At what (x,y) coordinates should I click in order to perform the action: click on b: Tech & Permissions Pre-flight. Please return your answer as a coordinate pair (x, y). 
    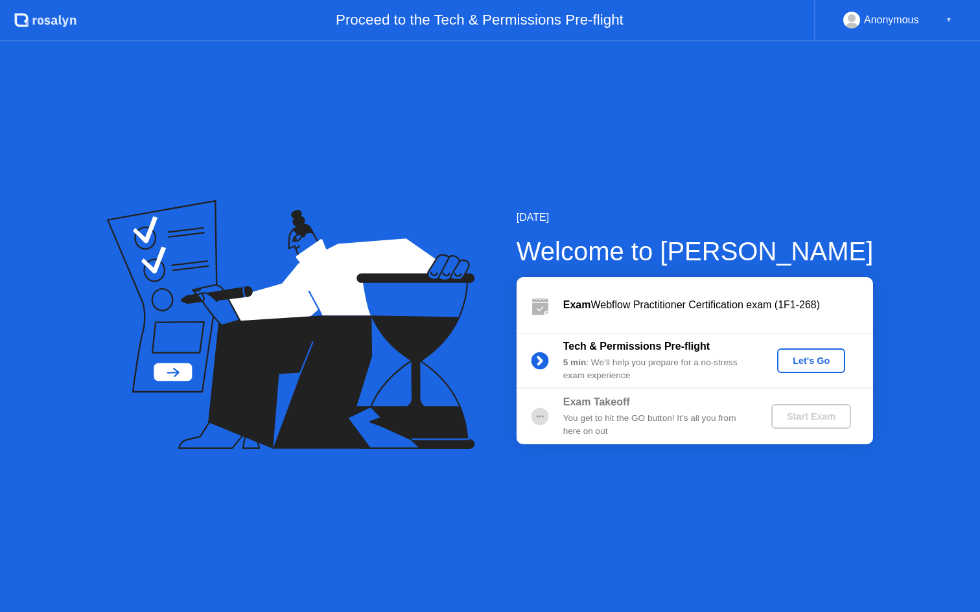
    Looking at the image, I should click on (636, 346).